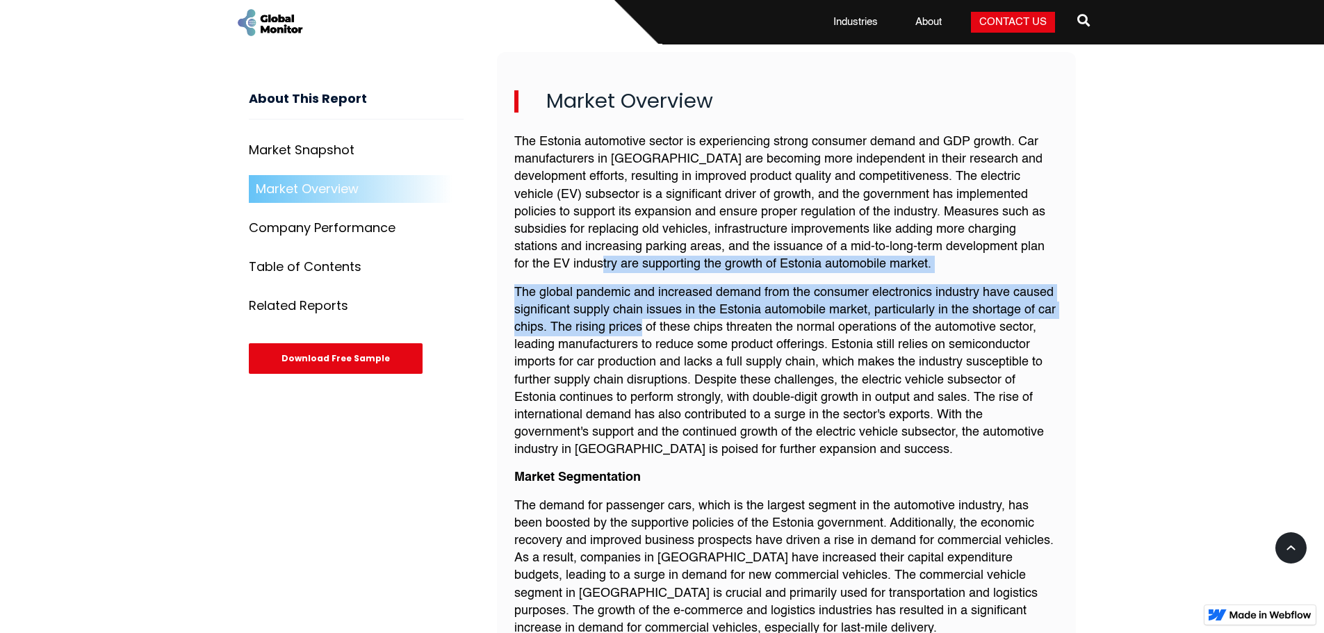 This screenshot has height=633, width=1324. What do you see at coordinates (356, 151) in the screenshot?
I see `a: Market Snapshot` at bounding box center [356, 151].